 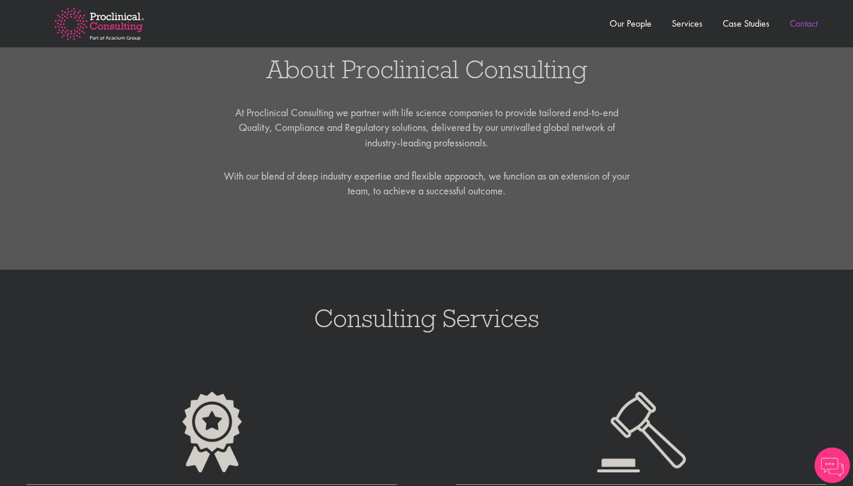 What do you see at coordinates (687, 23) in the screenshot?
I see `a: Services` at bounding box center [687, 23].